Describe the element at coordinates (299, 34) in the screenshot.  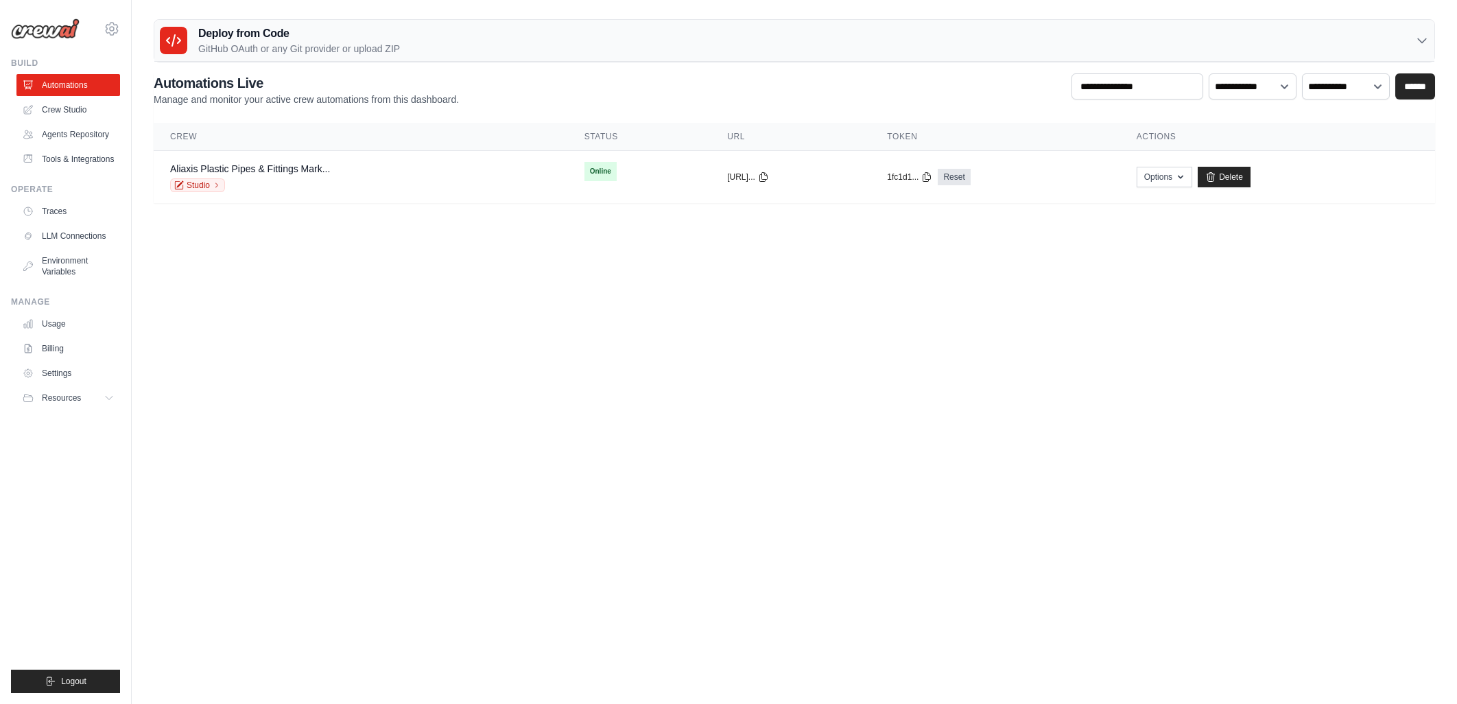
I see `h3: Deploy from Code` at that location.